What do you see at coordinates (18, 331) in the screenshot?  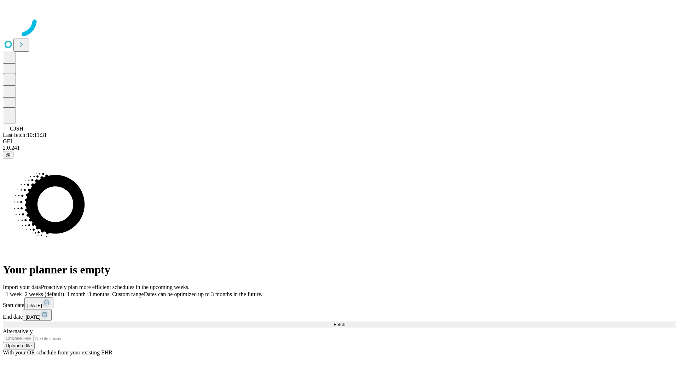 I see `span: Alternatively` at bounding box center [18, 331].